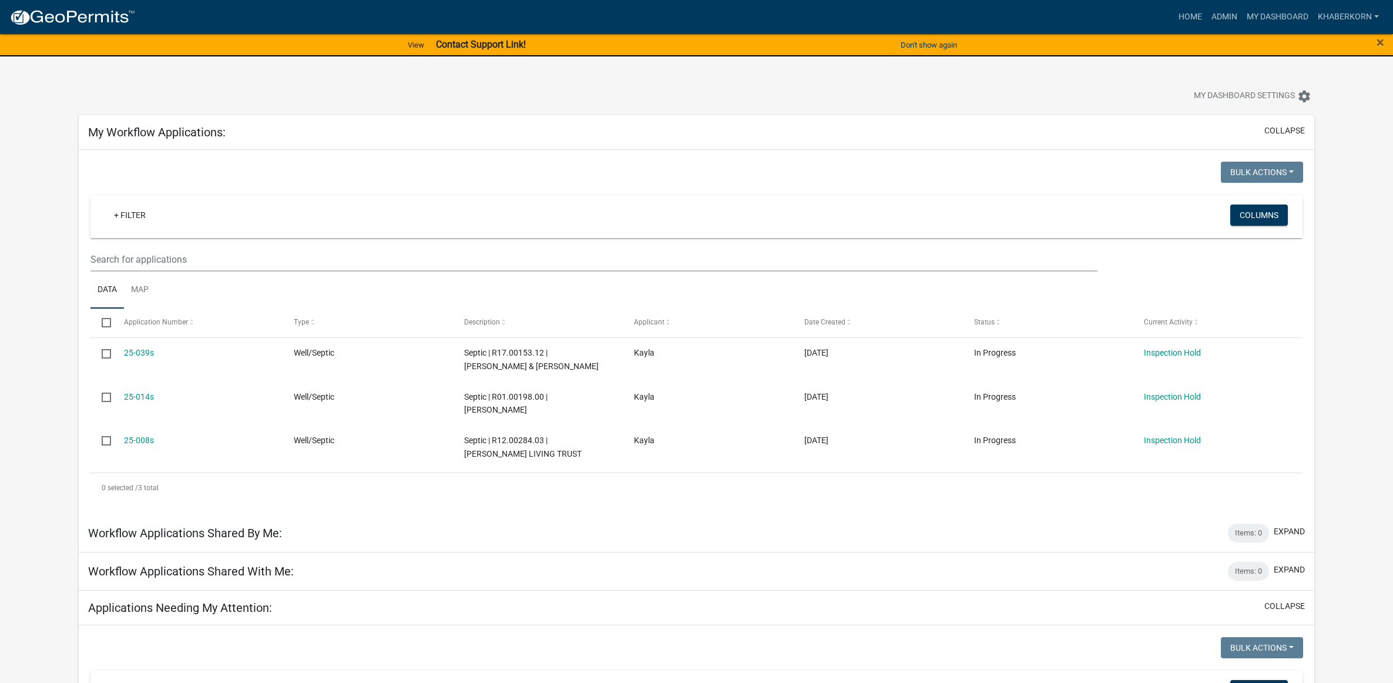 This screenshot has height=683, width=1393. I want to click on span: 08/08/2025, so click(816, 353).